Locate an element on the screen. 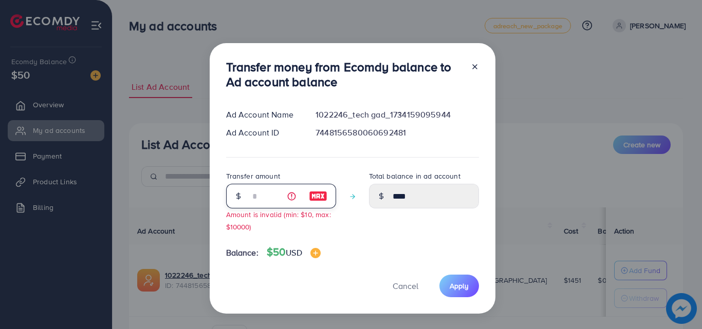 The width and height of the screenshot is (702, 329). span: Cancel is located at coordinates (405, 286).